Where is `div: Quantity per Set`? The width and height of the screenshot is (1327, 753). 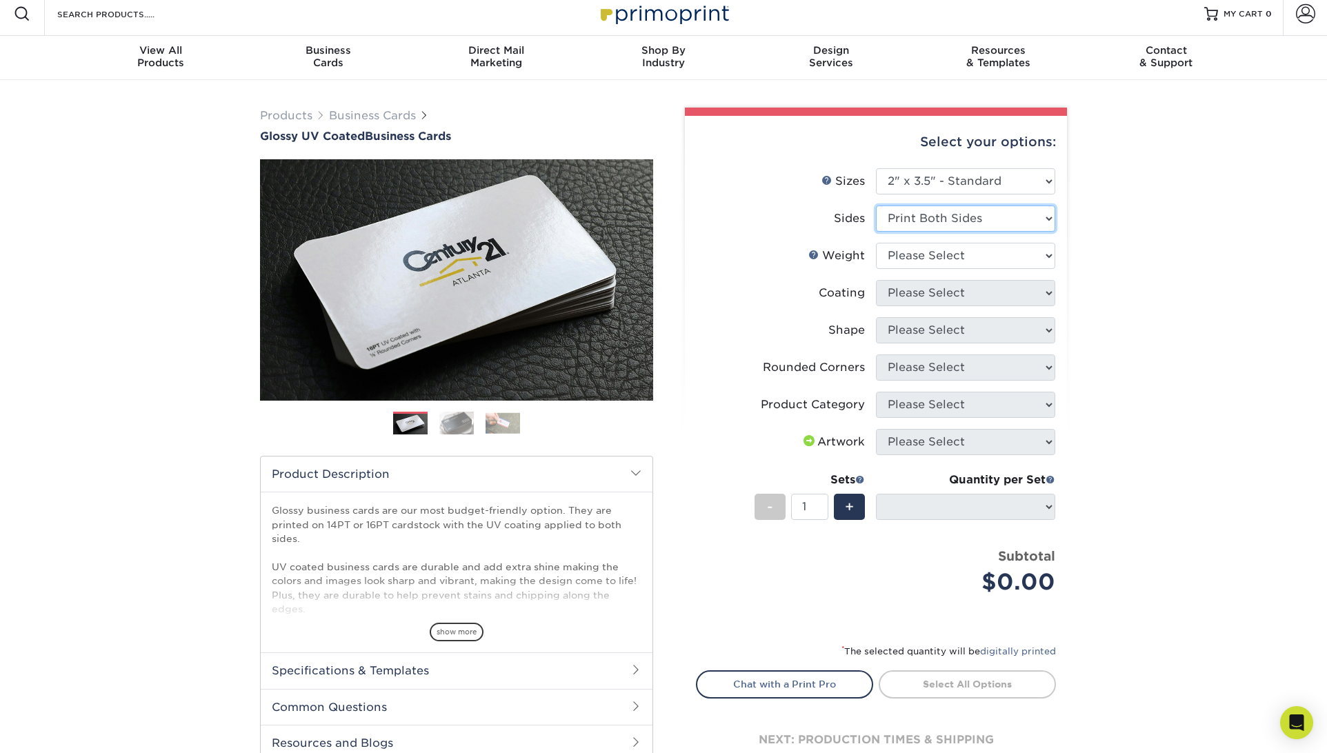 div: Quantity per Set is located at coordinates (966, 480).